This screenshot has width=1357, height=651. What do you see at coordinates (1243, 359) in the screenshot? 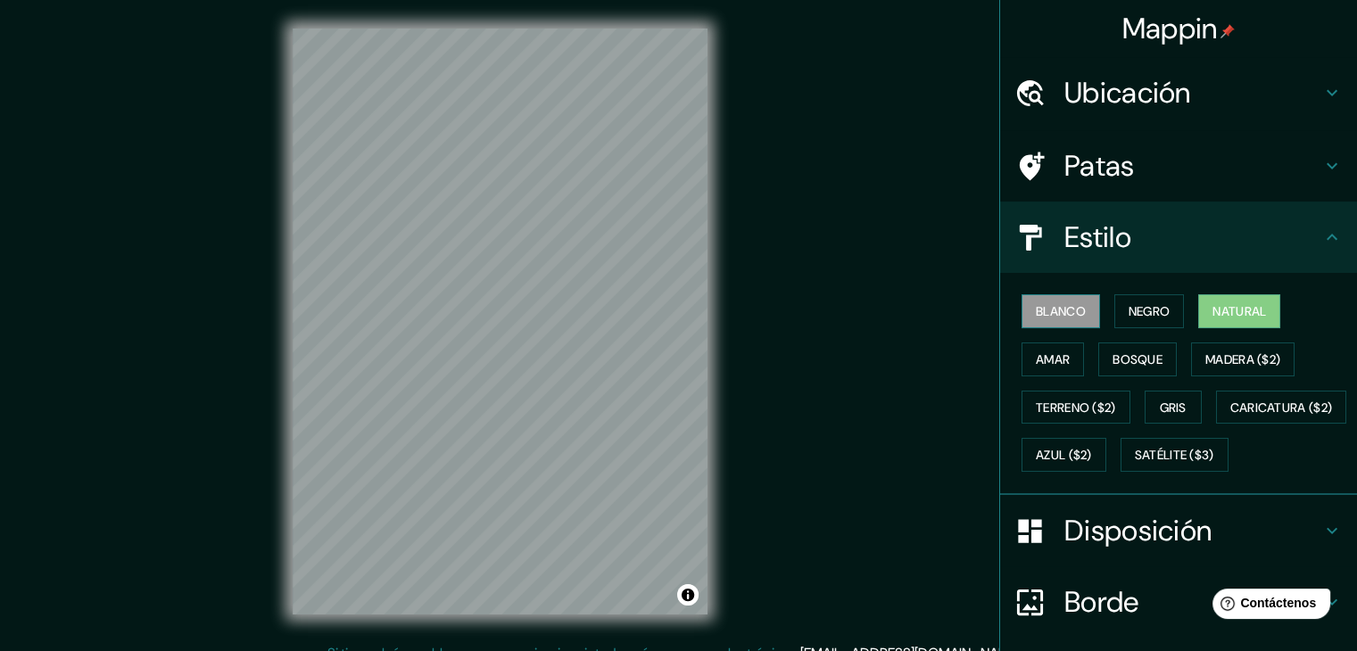
I see `font: Madera ($2)` at bounding box center [1243, 359].